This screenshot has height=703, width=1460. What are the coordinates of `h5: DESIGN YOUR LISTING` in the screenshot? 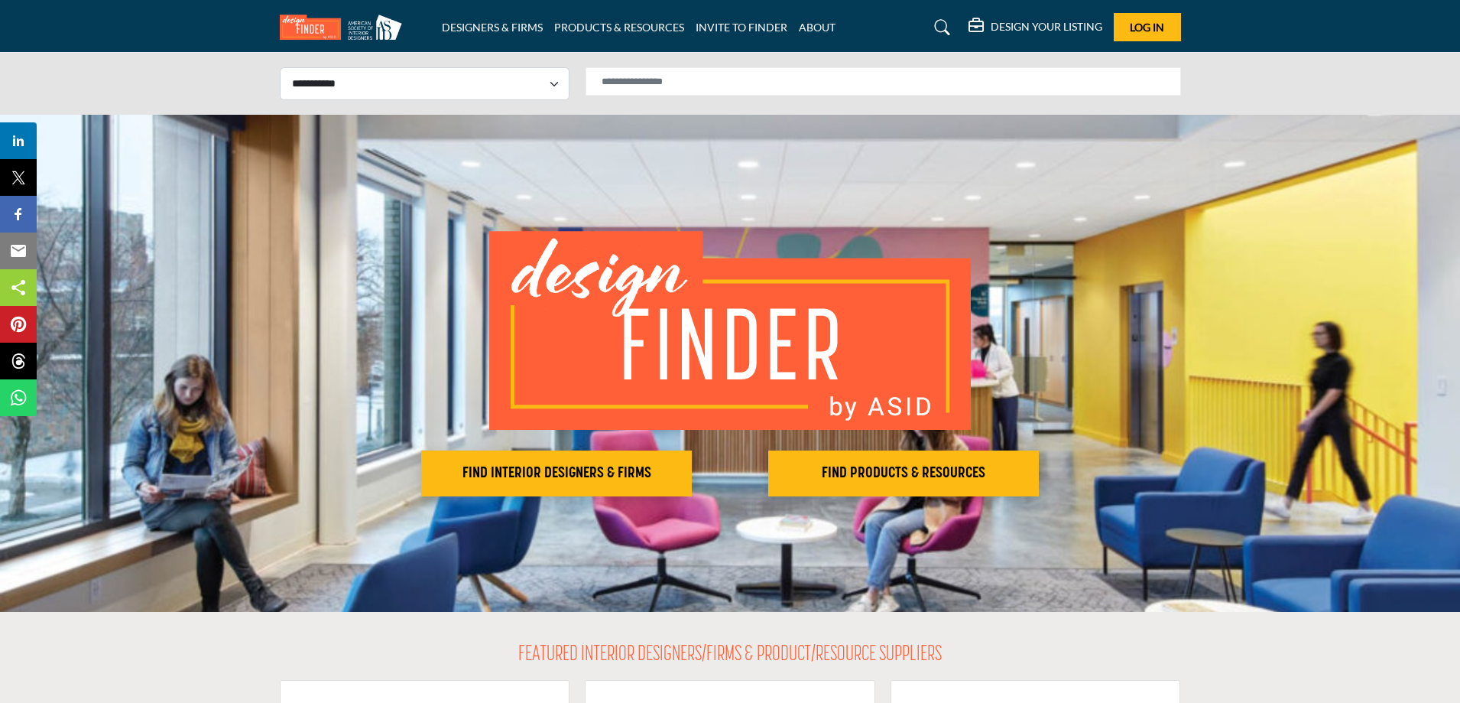 It's located at (1047, 27).